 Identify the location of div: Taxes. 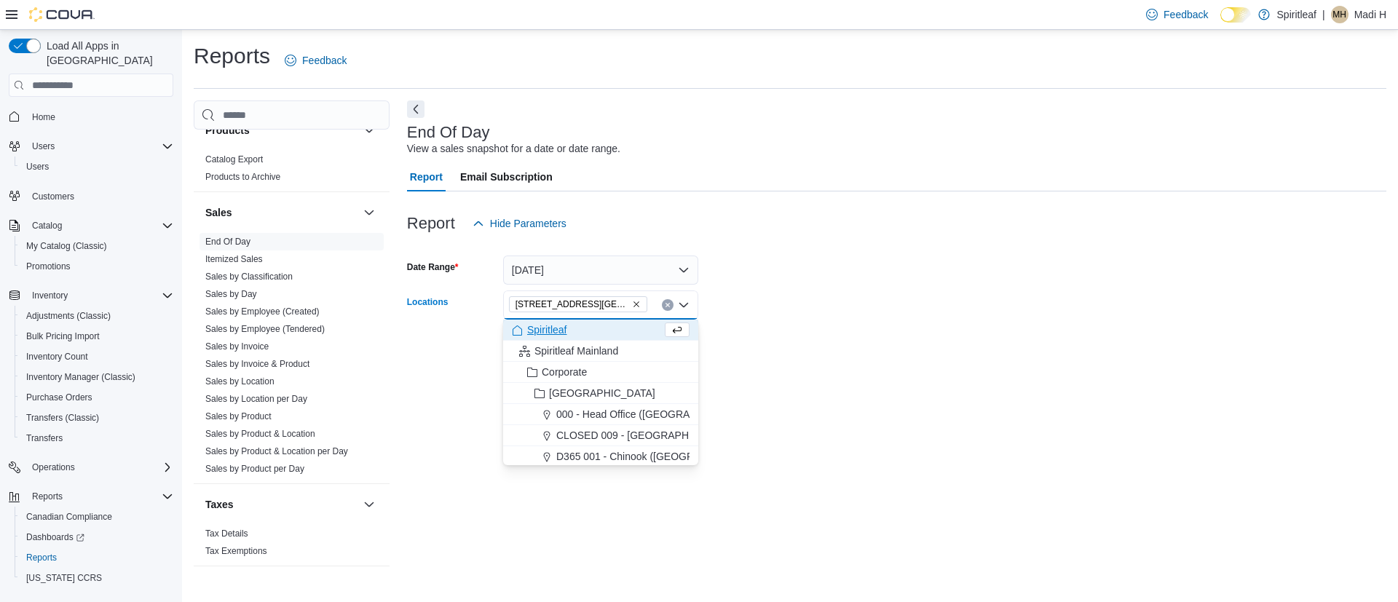
(291, 545).